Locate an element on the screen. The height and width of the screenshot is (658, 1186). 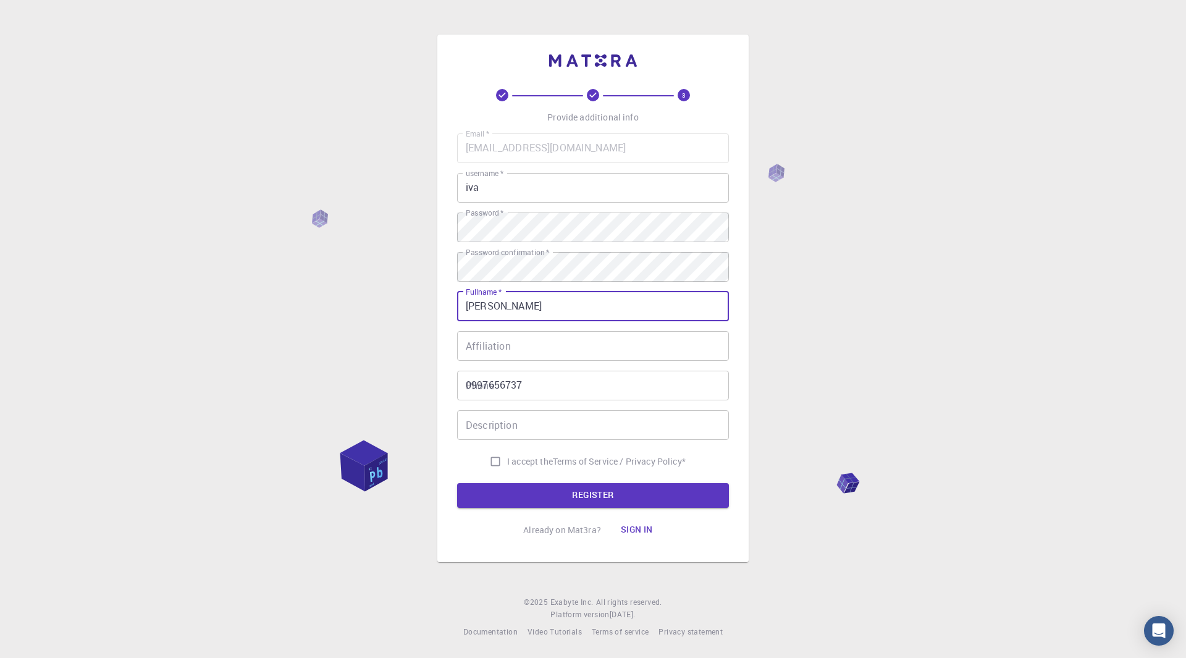
p: Terms of Service / Privacy Policy * is located at coordinates (619, 461).